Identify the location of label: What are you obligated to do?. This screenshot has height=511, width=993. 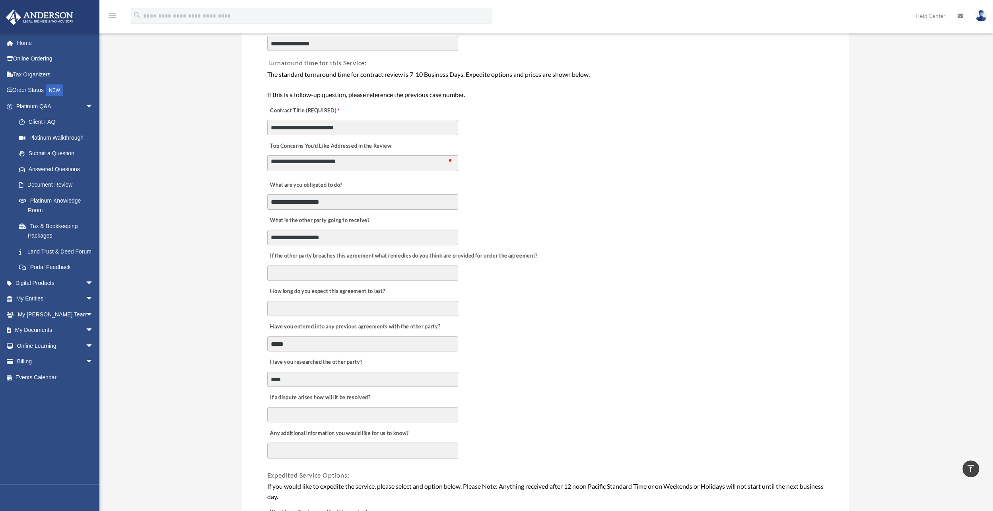
(307, 185).